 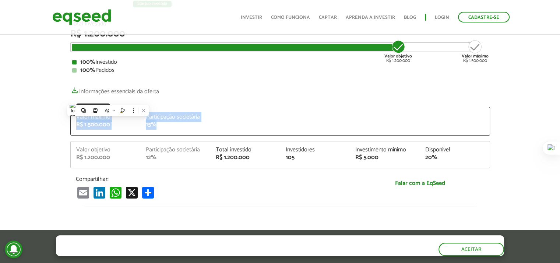 I want to click on a: Investir, so click(x=252, y=17).